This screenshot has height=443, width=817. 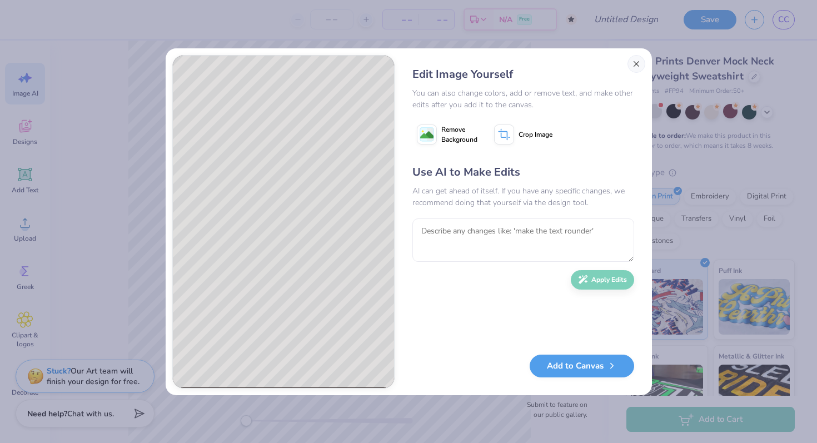 I want to click on span: Crop Image, so click(x=535, y=134).